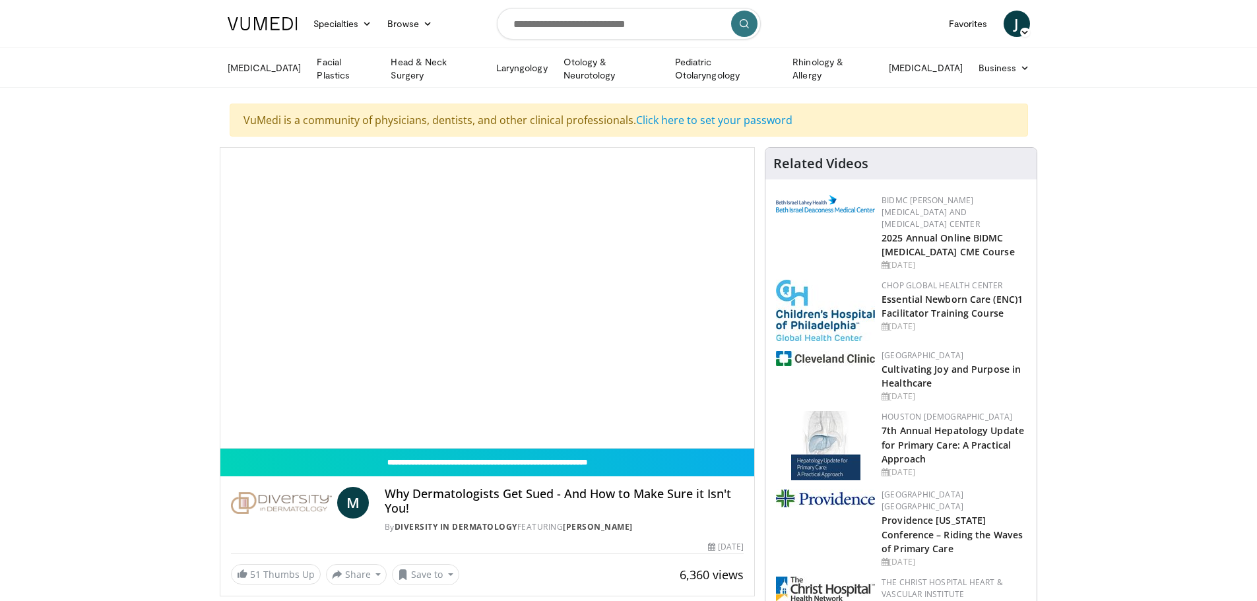 The width and height of the screenshot is (1257, 601). I want to click on a: Head & Neck Surgery, so click(435, 69).